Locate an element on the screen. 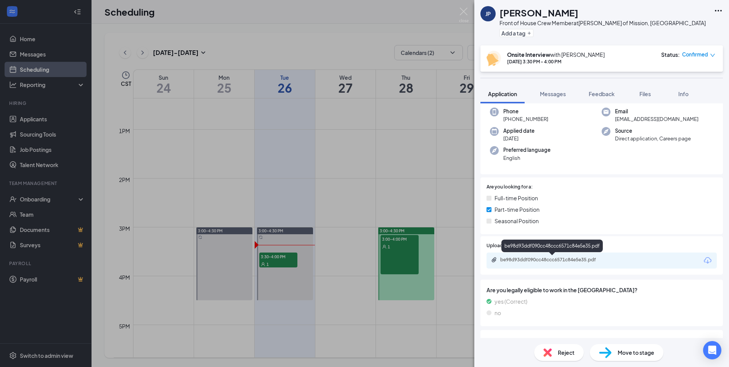 This screenshot has height=367, width=729. span: Are you at least 14 years of age or older? is located at coordinates (602, 340).